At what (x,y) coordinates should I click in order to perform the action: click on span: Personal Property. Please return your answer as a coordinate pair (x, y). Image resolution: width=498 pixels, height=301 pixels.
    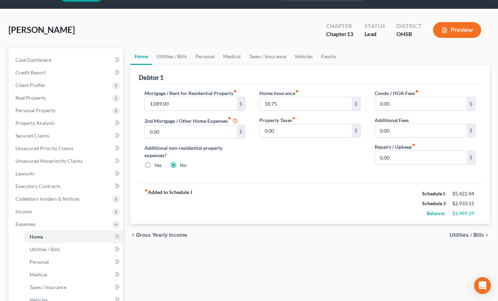
    Looking at the image, I should click on (35, 110).